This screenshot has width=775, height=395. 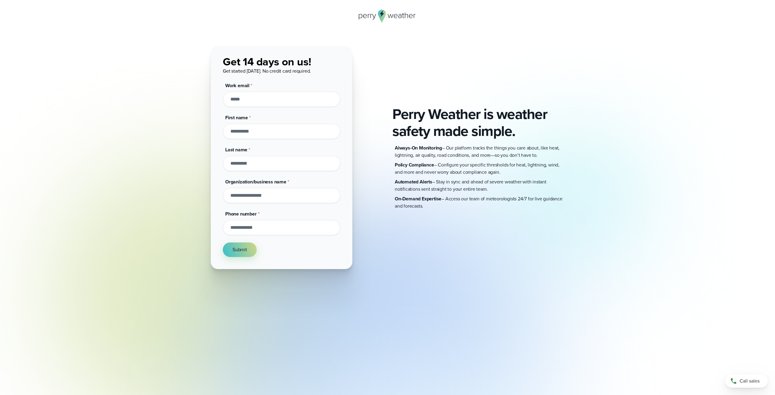 I want to click on strong: On-Demand Expertise, so click(x=418, y=199).